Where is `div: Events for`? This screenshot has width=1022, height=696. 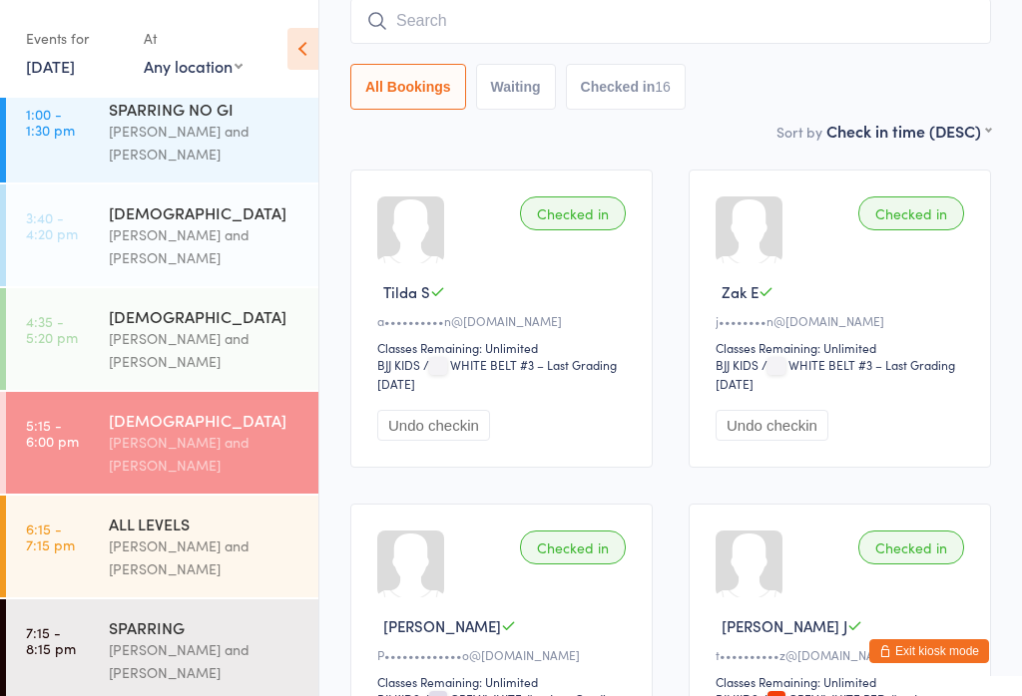 div: Events for is located at coordinates (75, 38).